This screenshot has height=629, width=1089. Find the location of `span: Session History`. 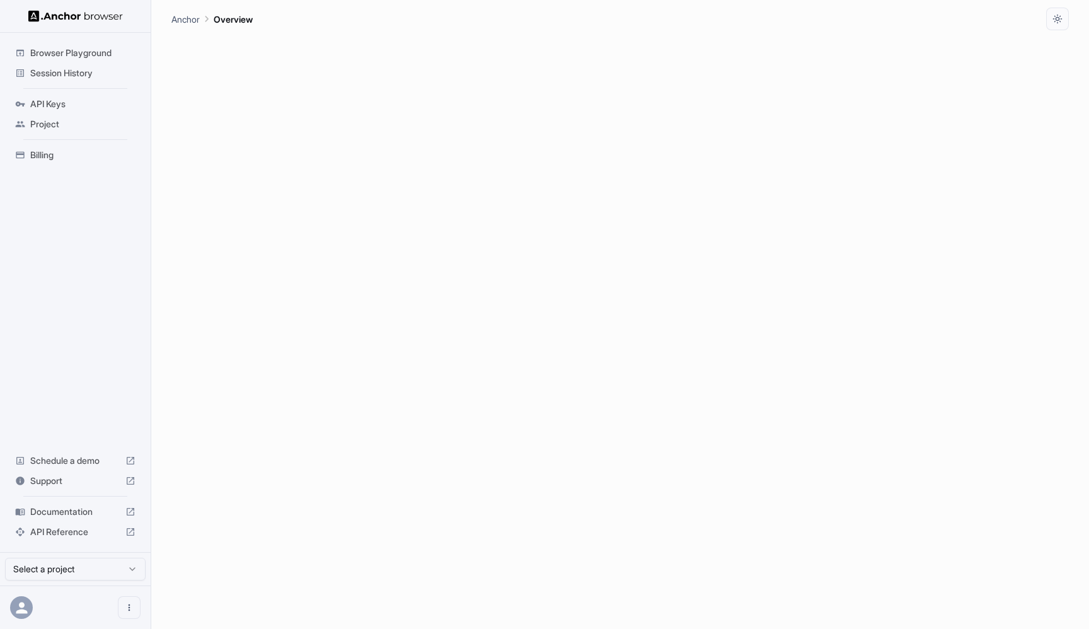

span: Session History is located at coordinates (83, 73).